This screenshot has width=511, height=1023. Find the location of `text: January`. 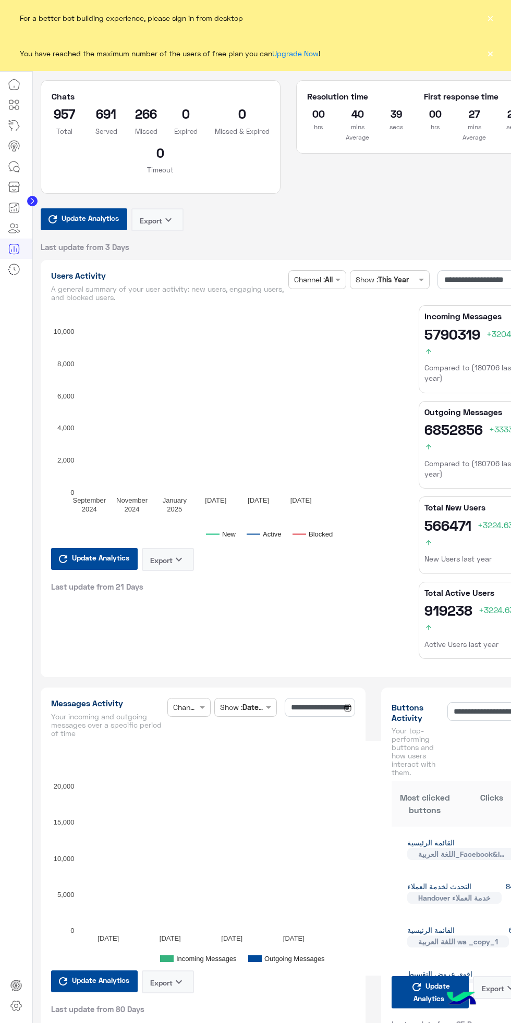

text: January is located at coordinates (174, 500).